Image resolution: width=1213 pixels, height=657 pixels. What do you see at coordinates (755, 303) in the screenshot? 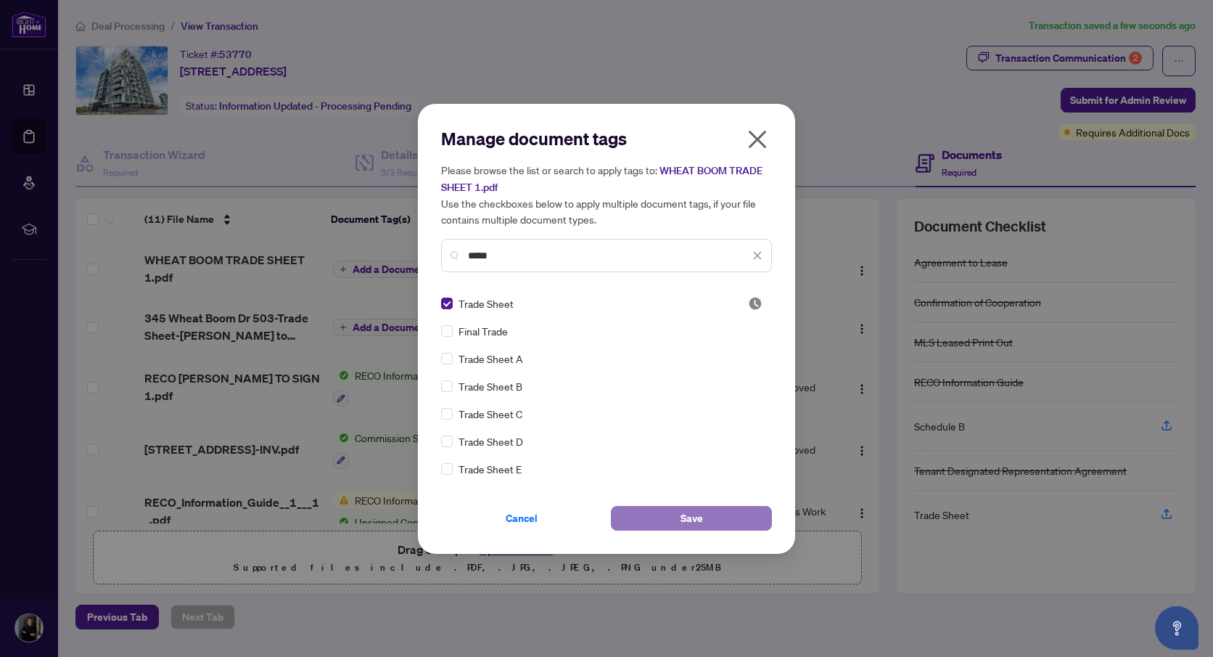
I see `span: Pending Review` at bounding box center [755, 303].